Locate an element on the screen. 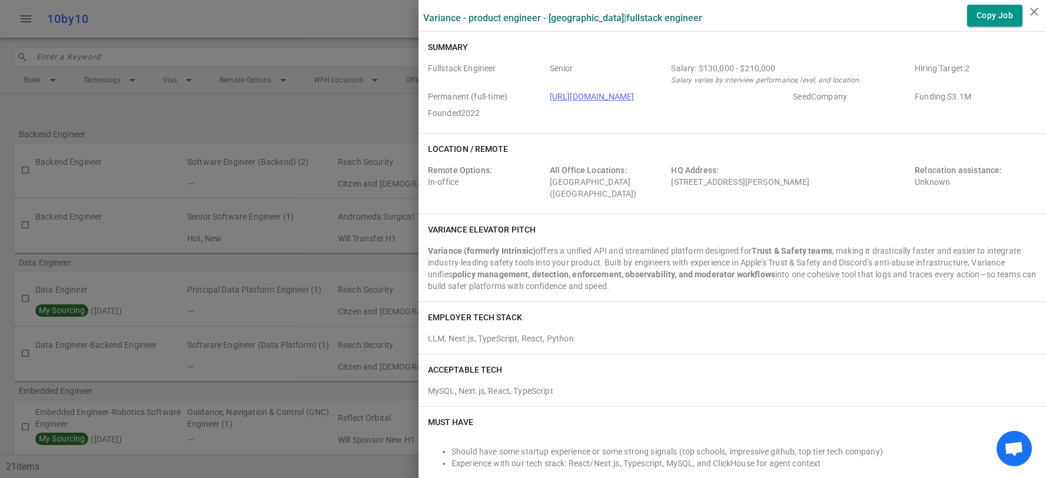  div: In-office is located at coordinates (486, 182).